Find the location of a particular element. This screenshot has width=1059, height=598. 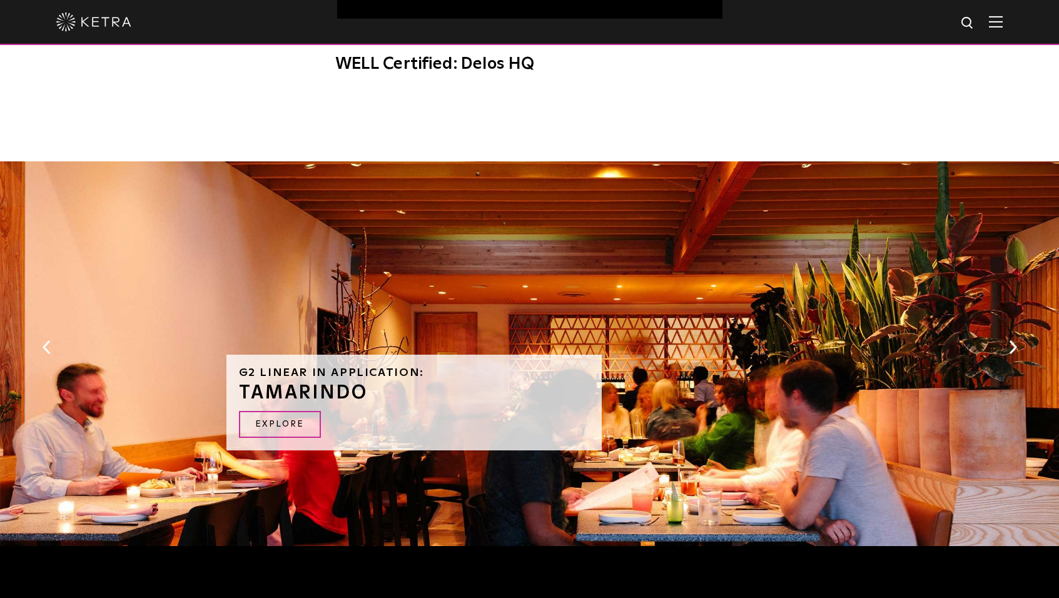

img: ketra-logo-2019-white is located at coordinates (94, 22).